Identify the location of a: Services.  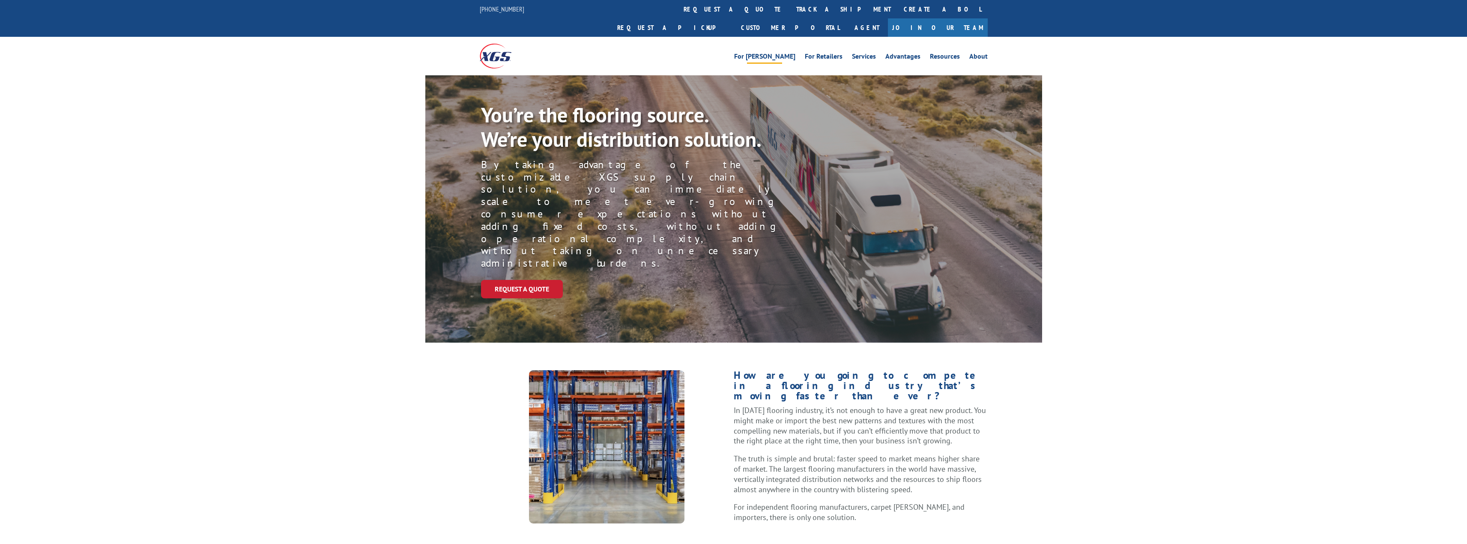
(864, 58).